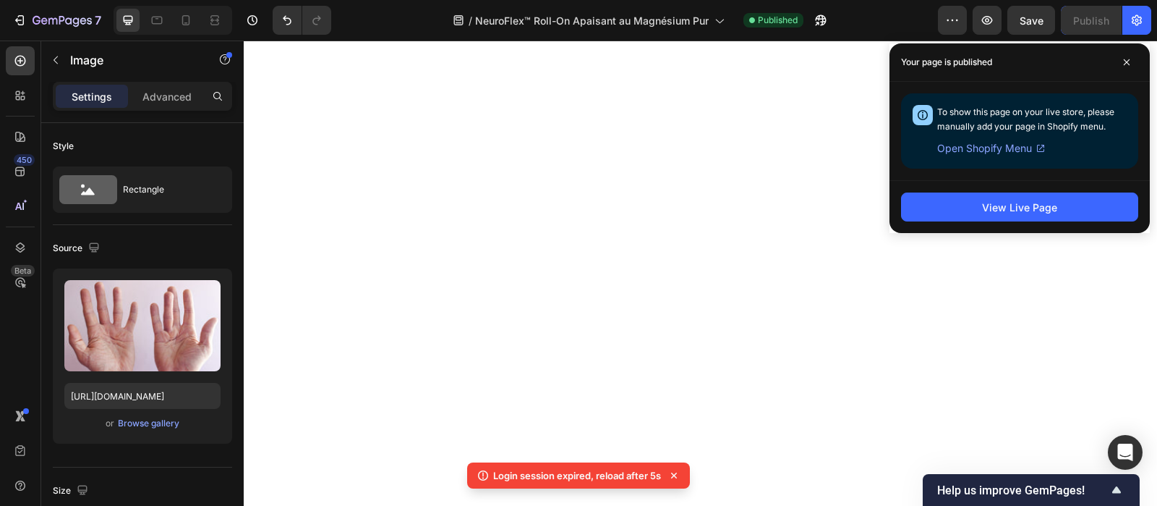 The width and height of the screenshot is (1157, 506). What do you see at coordinates (1032, 490) in the screenshot?
I see `button: Show survey - Help us improve GemPages!` at bounding box center [1032, 490].